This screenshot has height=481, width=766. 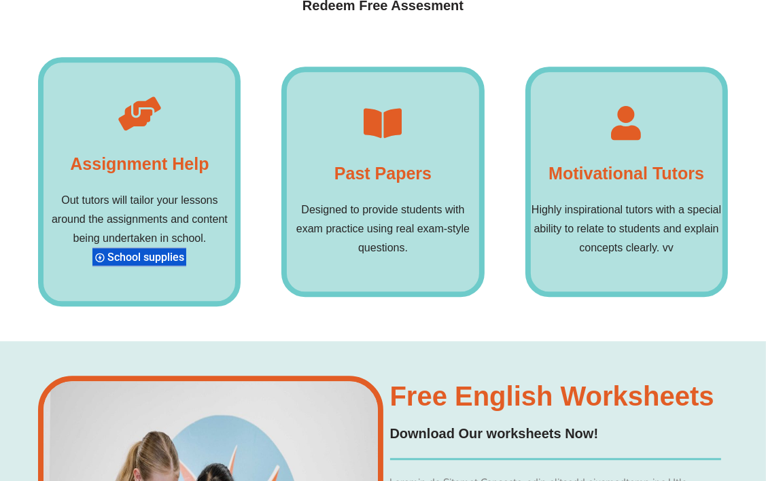 I want to click on div: School supplies, so click(x=139, y=257).